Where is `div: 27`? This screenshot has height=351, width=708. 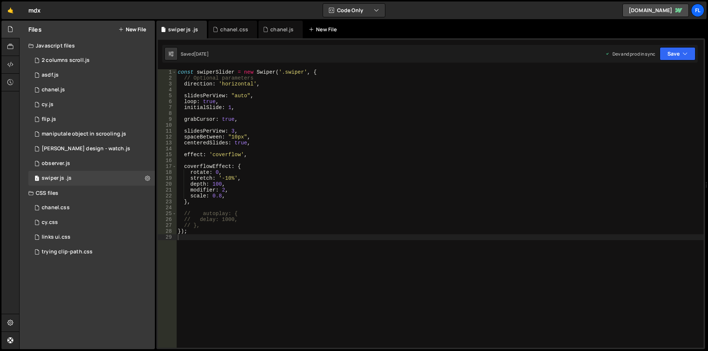
div: 27 is located at coordinates (167, 226).